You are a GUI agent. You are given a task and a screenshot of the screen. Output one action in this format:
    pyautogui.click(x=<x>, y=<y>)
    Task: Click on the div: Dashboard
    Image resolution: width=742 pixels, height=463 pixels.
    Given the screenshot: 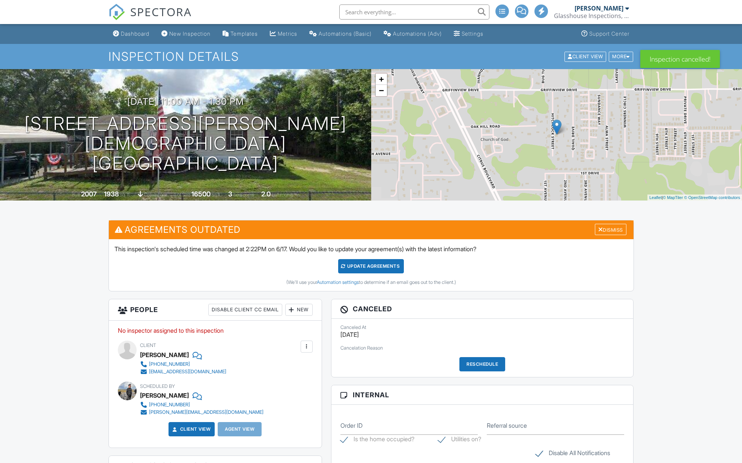 What is the action you would take?
    pyautogui.click(x=135, y=33)
    